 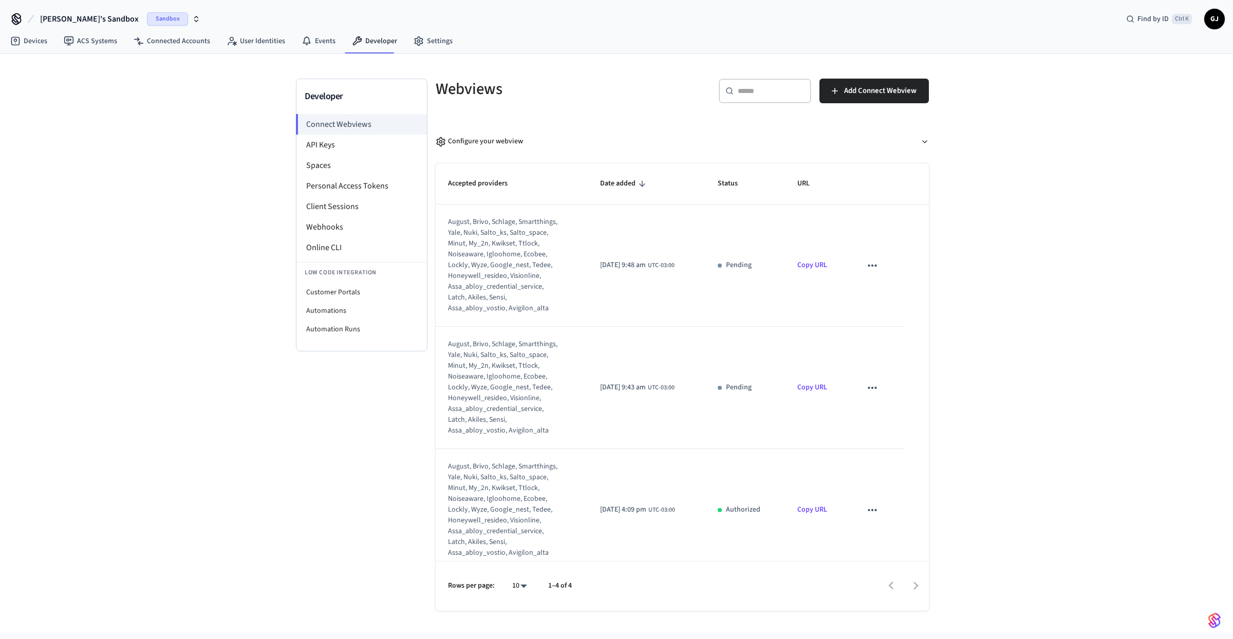 I want to click on h3: Developer, so click(x=362, y=97).